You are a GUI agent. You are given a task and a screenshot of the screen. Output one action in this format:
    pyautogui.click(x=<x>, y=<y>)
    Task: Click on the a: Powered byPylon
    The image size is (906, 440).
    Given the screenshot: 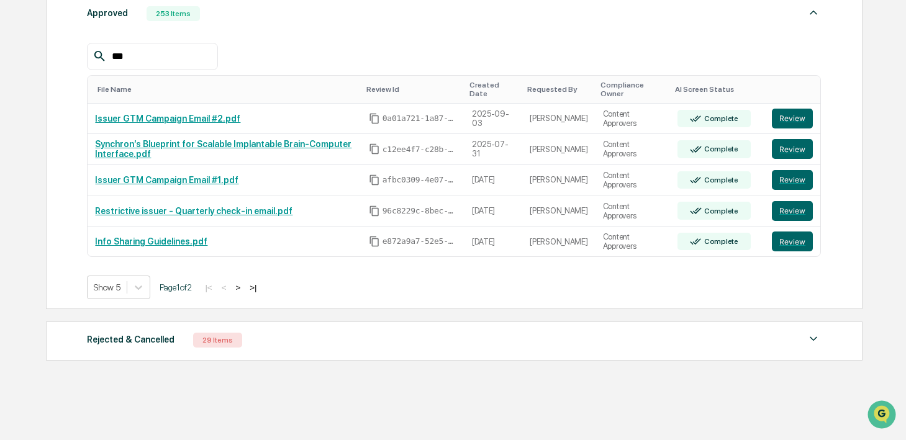 What is the action you would take?
    pyautogui.click(x=119, y=215)
    